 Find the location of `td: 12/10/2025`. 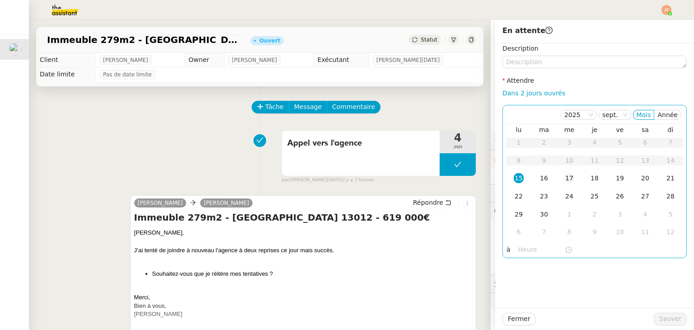

td: 12/10/2025 is located at coordinates (671, 232).